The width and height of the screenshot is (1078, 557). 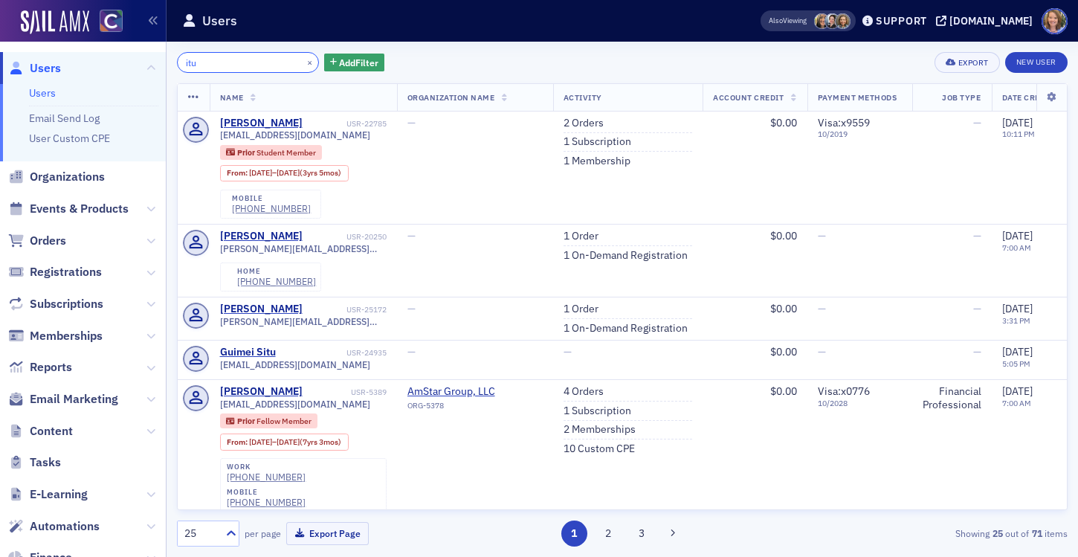 What do you see at coordinates (65, 527) in the screenshot?
I see `span: Automations` at bounding box center [65, 527].